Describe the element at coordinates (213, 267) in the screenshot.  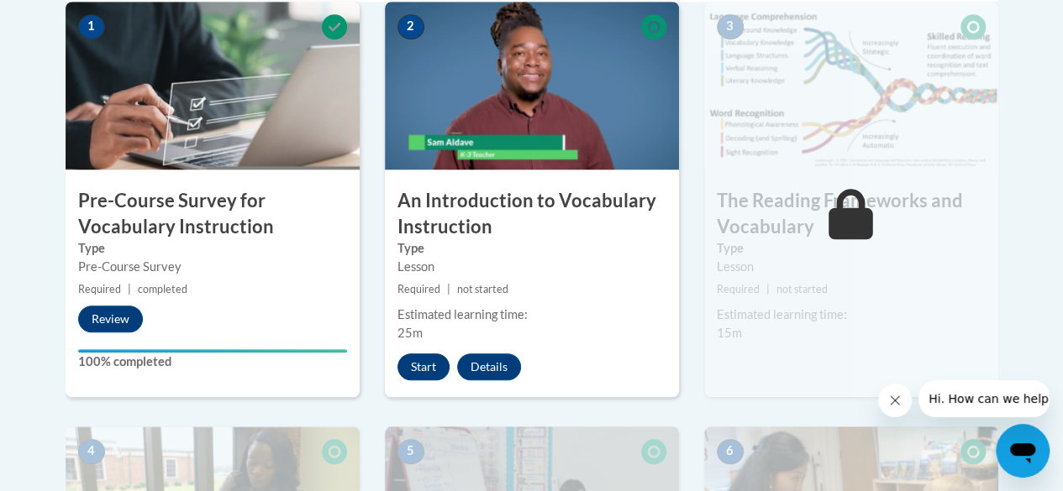
I see `div: Pre-Course Survey` at that location.